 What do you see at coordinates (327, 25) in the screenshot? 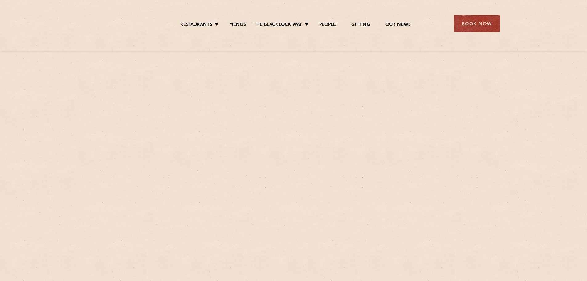
I see `a: People` at bounding box center [327, 25].